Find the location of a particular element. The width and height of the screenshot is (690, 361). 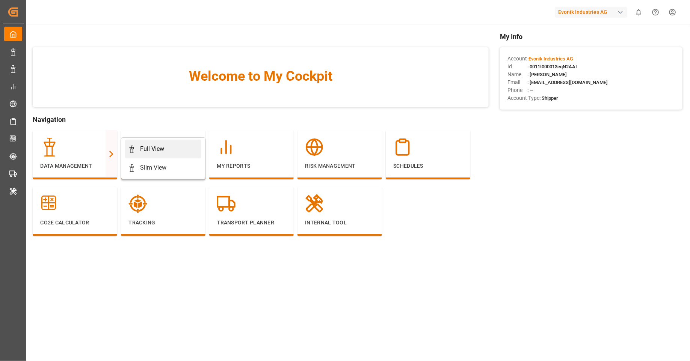

p: Tracking is located at coordinates (163, 223).